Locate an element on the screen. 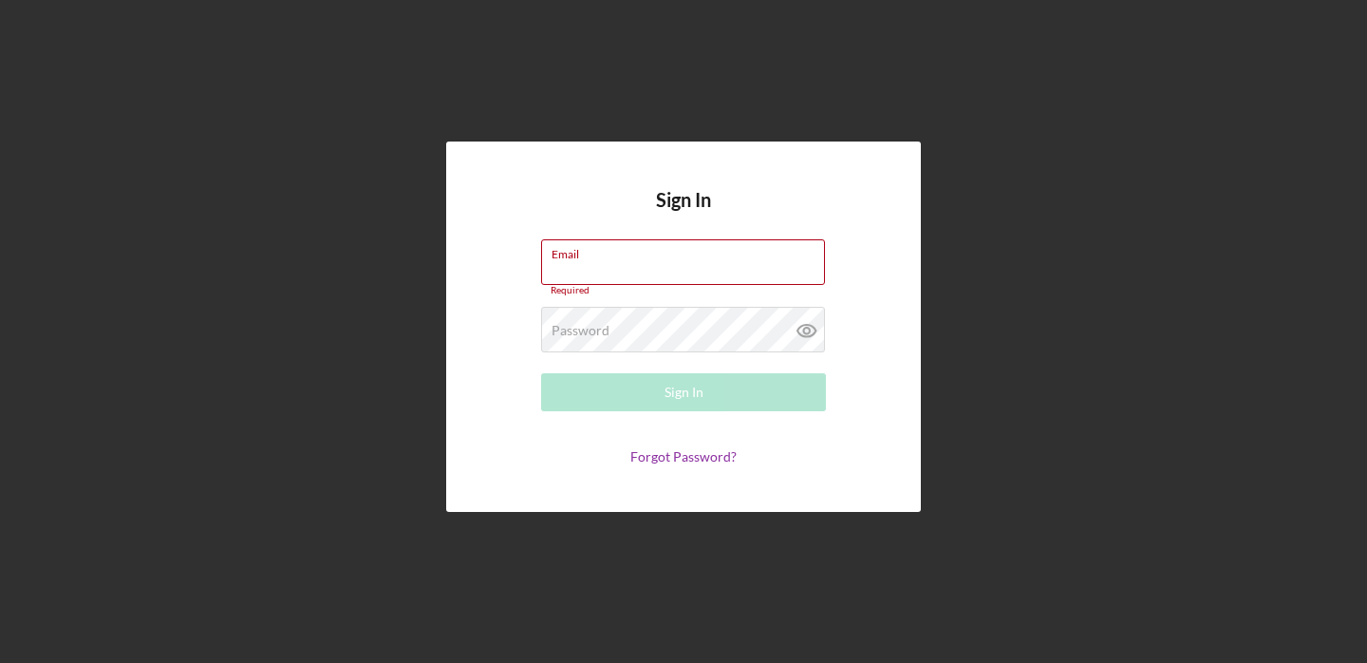 Image resolution: width=1367 pixels, height=663 pixels. label: Email is located at coordinates (688, 251).